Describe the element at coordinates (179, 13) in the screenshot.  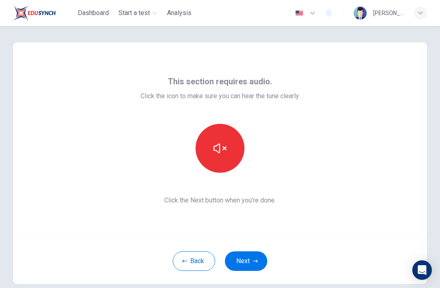
I see `button: Analysis` at that location.